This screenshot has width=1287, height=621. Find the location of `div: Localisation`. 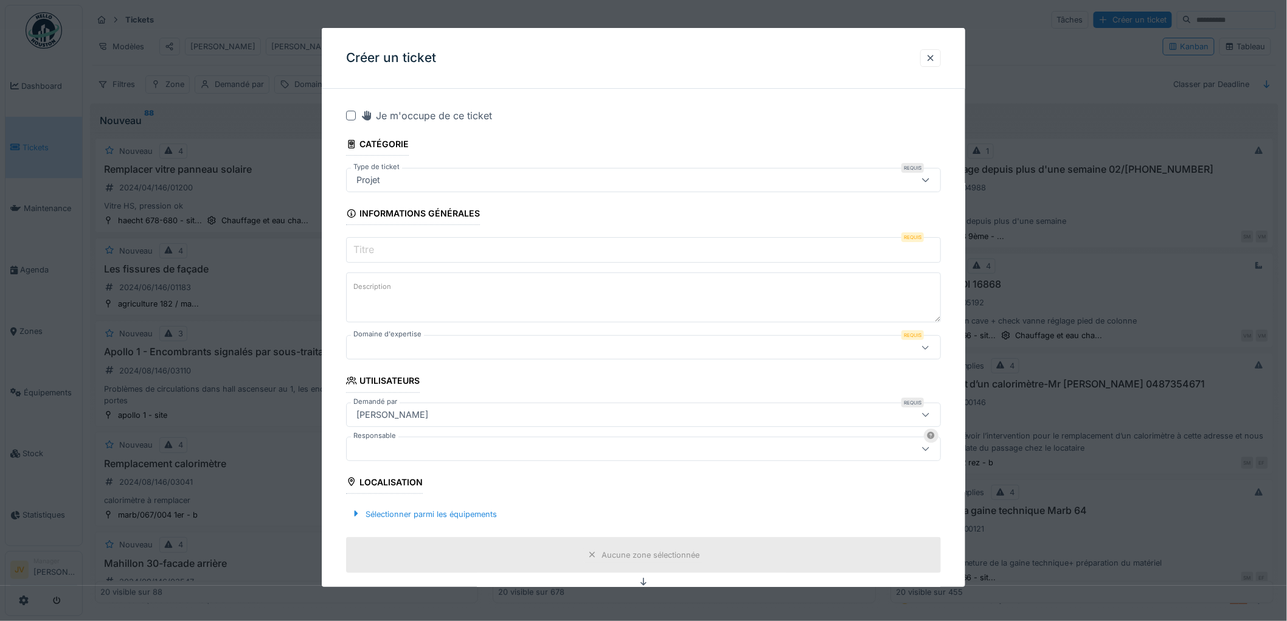

div: Localisation is located at coordinates (384, 483).